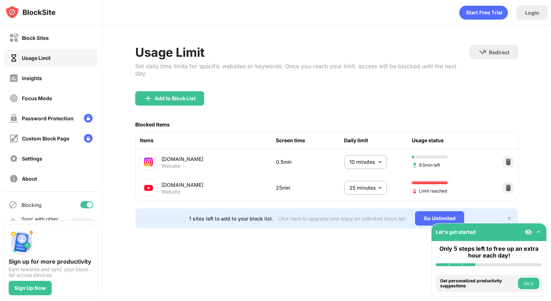 The height and width of the screenshot is (301, 551). What do you see at coordinates (529, 283) in the screenshot?
I see `button: Do it` at bounding box center [529, 283].